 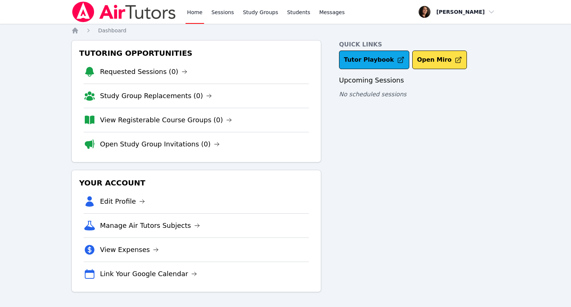 What do you see at coordinates (419, 80) in the screenshot?
I see `h3: Upcoming Sessions` at bounding box center [419, 80].